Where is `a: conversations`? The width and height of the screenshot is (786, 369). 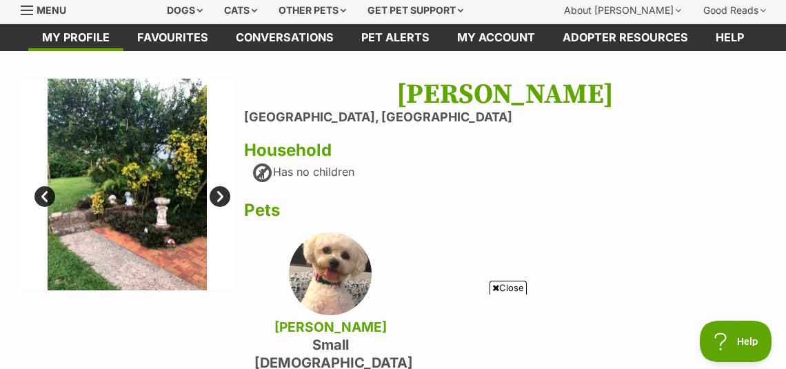
a: conversations is located at coordinates (285, 37).